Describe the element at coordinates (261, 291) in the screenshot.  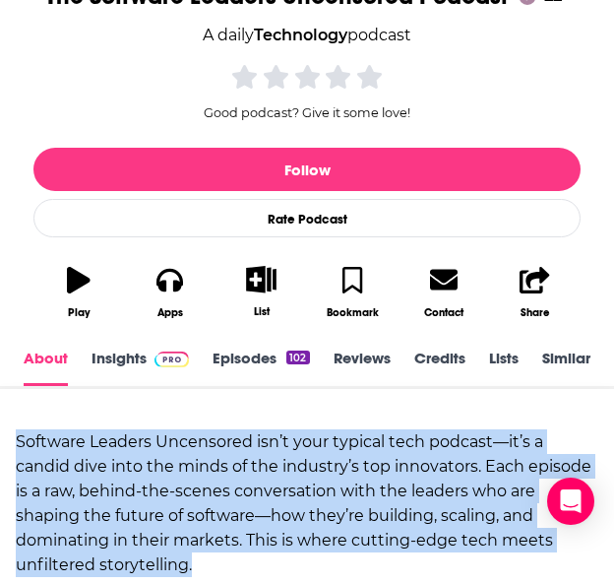
I see `button: List` at that location.